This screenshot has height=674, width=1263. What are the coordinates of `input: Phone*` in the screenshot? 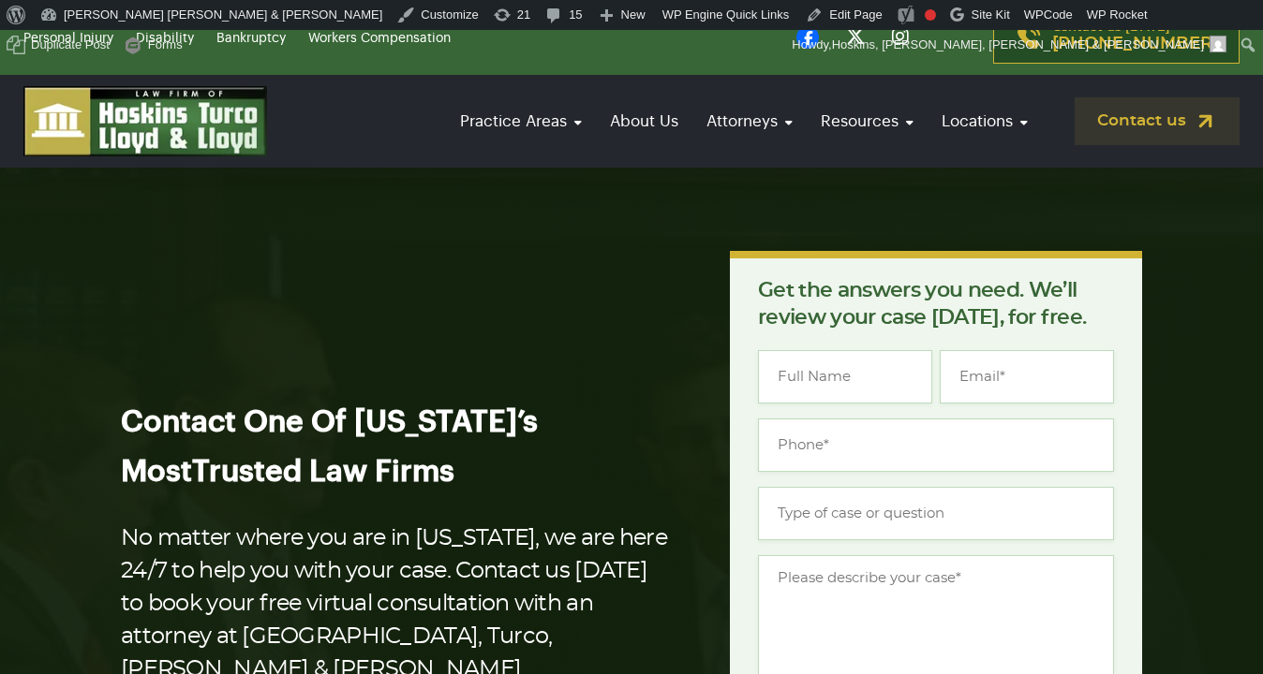 It's located at (936, 445).